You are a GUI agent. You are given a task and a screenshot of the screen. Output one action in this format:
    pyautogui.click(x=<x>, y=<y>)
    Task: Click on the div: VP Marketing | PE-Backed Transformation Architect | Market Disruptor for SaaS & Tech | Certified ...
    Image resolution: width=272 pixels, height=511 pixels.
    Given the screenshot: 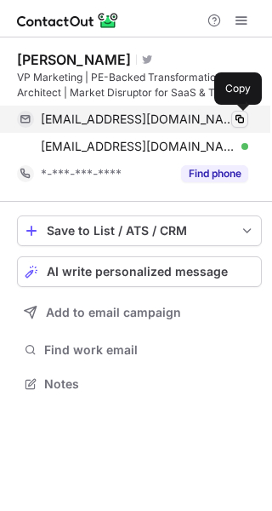 What is the action you would take?
    pyautogui.click(x=140, y=85)
    